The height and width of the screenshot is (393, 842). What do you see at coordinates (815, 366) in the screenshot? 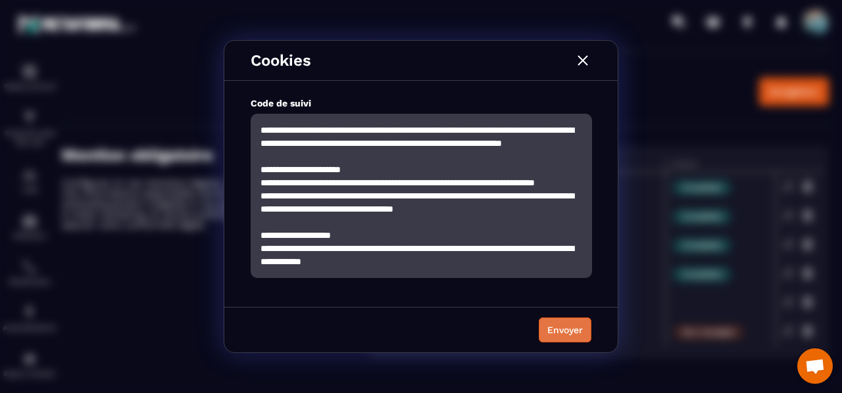
I see `div: Ouvrir le chat` at bounding box center [815, 366].